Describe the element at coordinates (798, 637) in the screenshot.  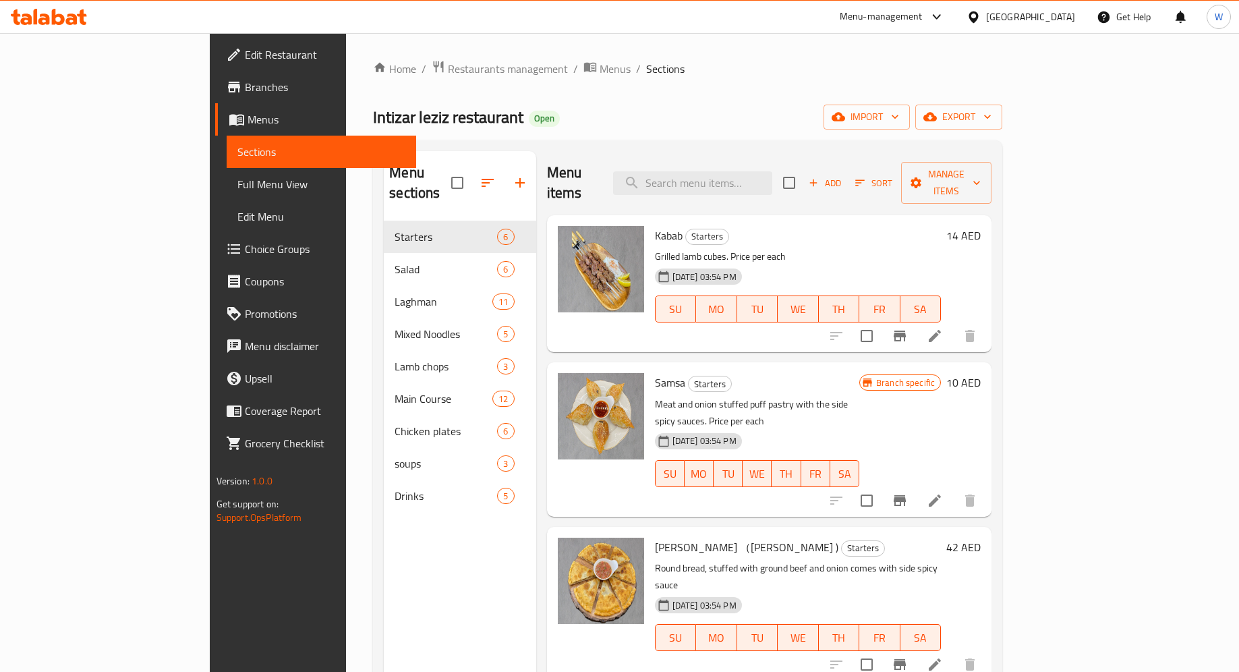
I see `button: WE` at that location.